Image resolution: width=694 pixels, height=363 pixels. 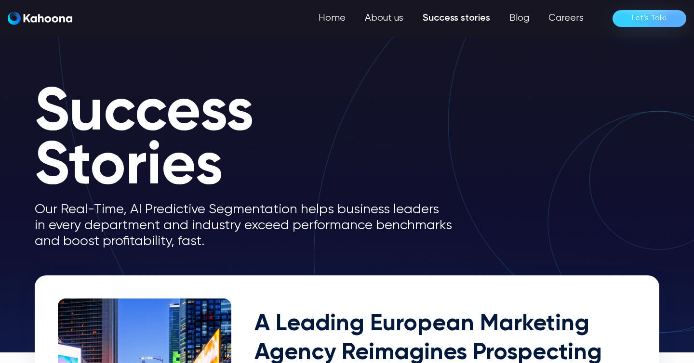 What do you see at coordinates (252, 140) in the screenshot?
I see `h1: Success Stories` at bounding box center [252, 140].